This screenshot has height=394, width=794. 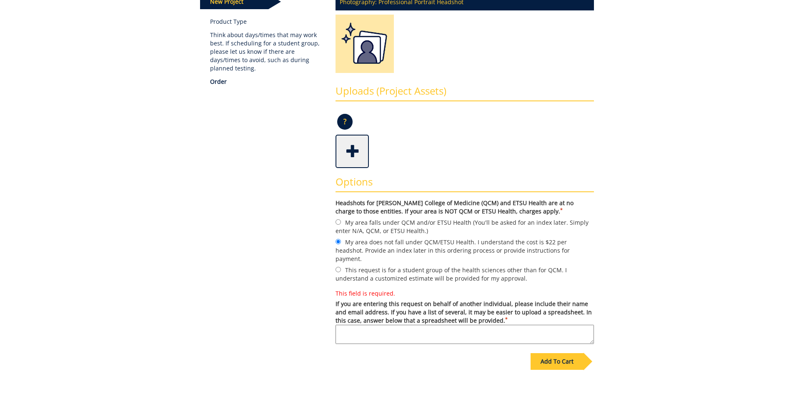 What do you see at coordinates (465, 294) in the screenshot?
I see `label: This field is required.` at bounding box center [465, 294].